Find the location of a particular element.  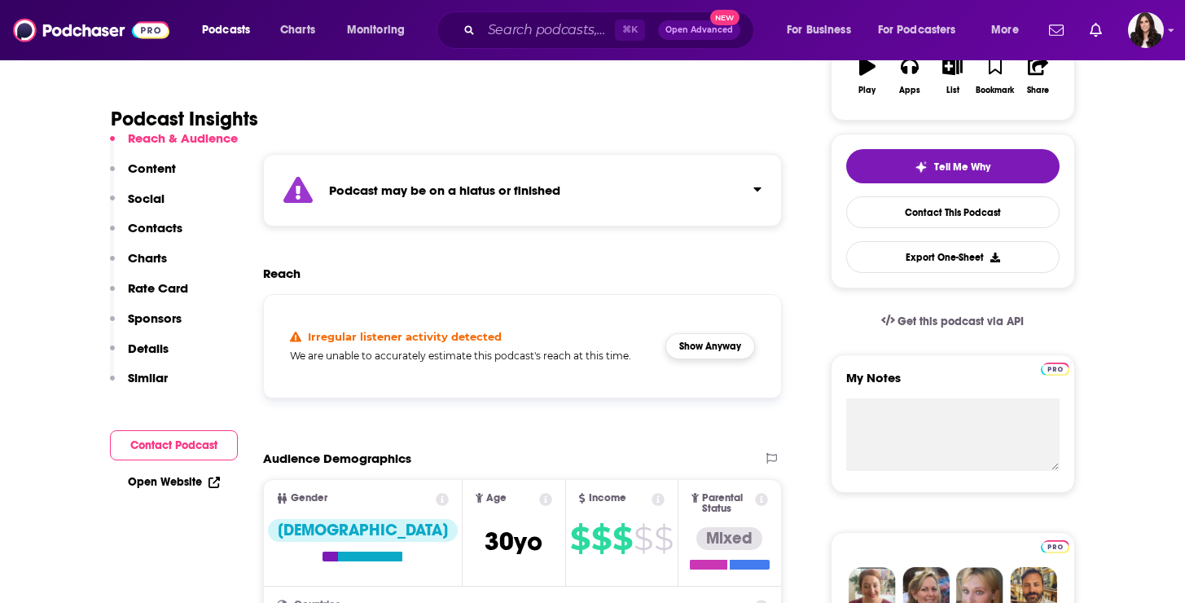

h1: Podcast Insights is located at coordinates (184, 119).